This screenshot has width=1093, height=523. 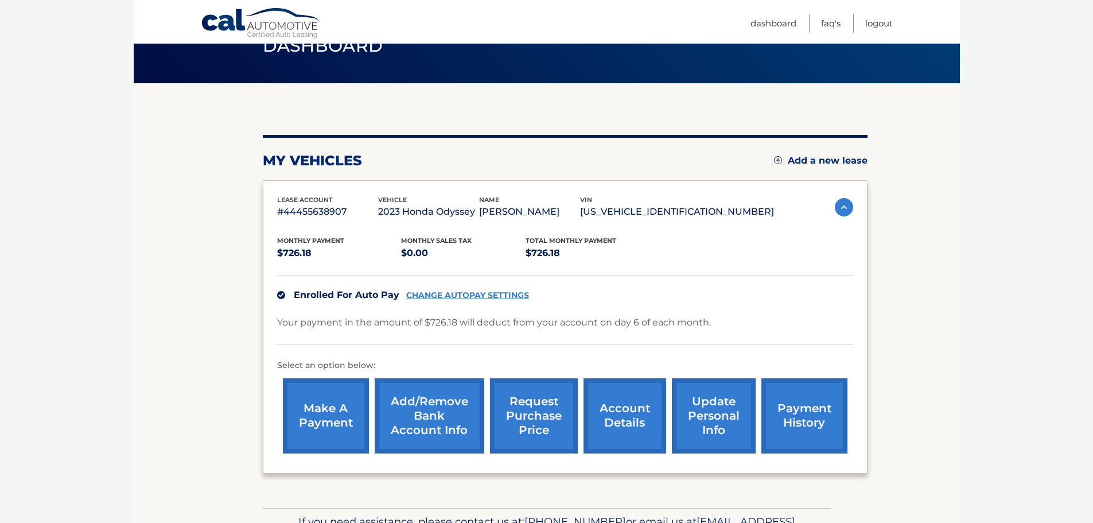 What do you see at coordinates (429, 415) in the screenshot?
I see `a: Add/Remove bank account info` at bounding box center [429, 415].